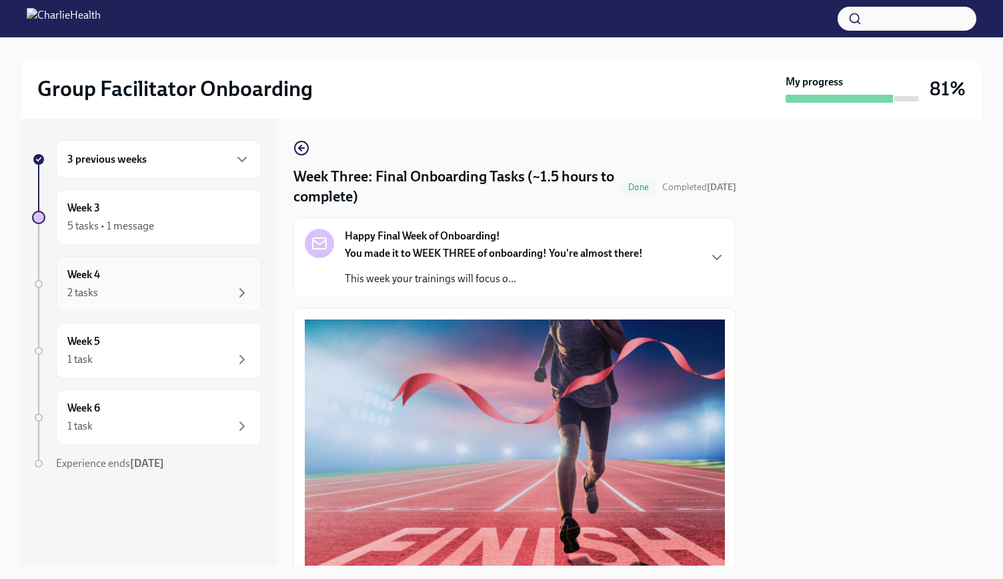 The width and height of the screenshot is (1003, 579). What do you see at coordinates (638, 187) in the screenshot?
I see `span: Done` at bounding box center [638, 187].